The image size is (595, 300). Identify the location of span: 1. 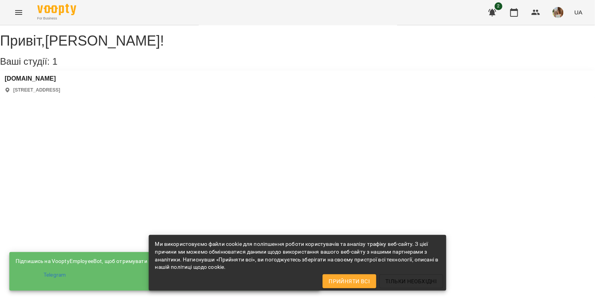
(54, 61).